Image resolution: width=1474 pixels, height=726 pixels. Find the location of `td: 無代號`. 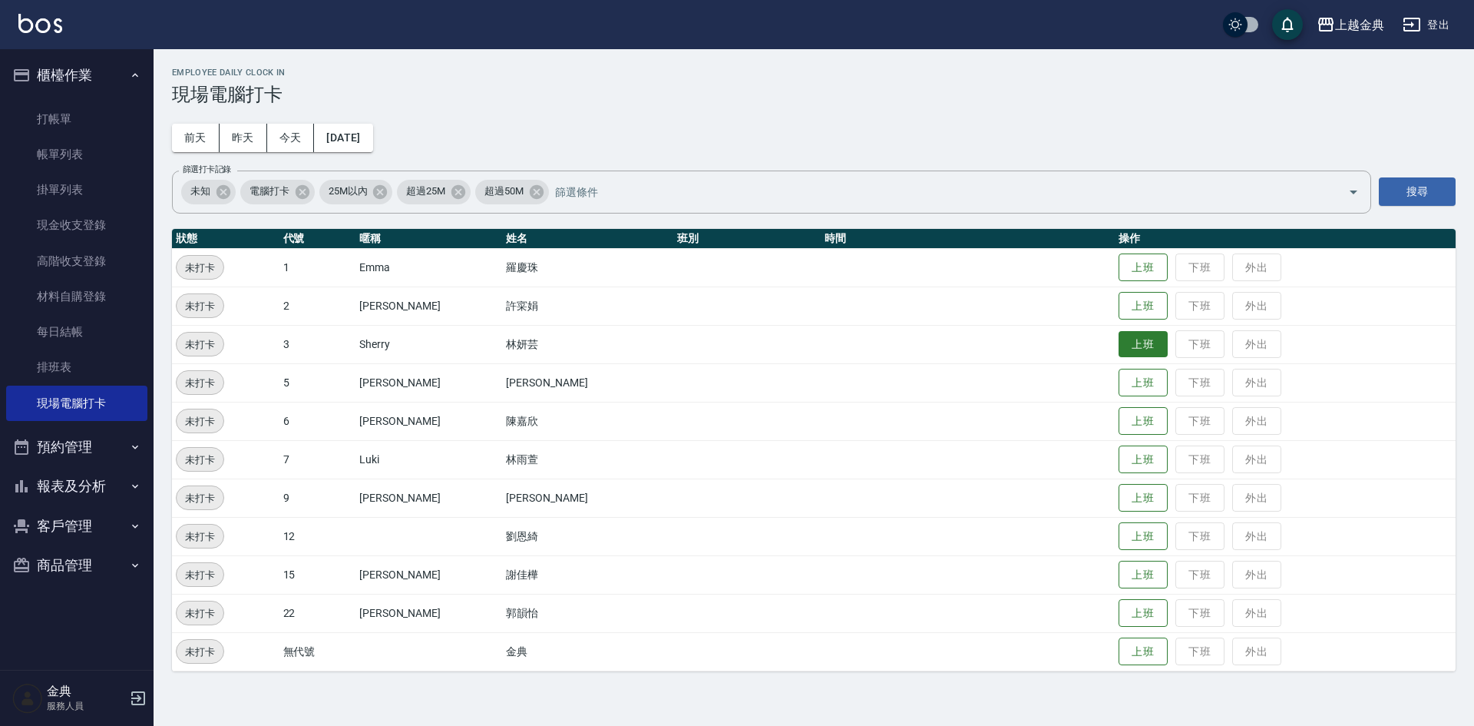

td: 無代號 is located at coordinates (317, 651).